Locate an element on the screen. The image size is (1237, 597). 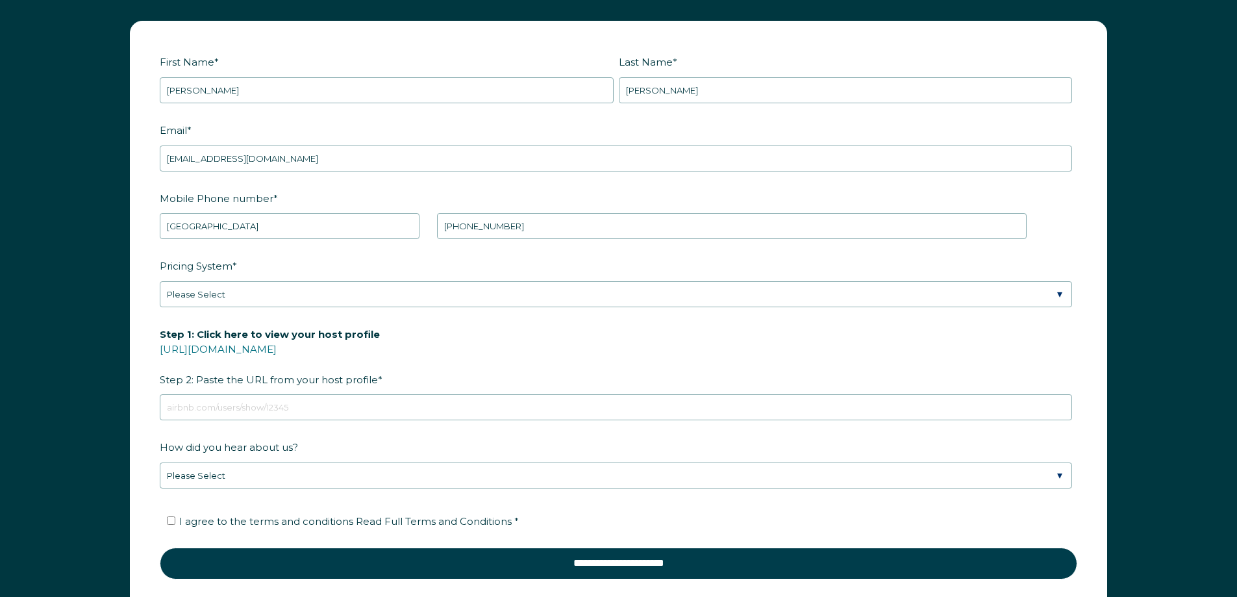
span: Email is located at coordinates (173, 130).